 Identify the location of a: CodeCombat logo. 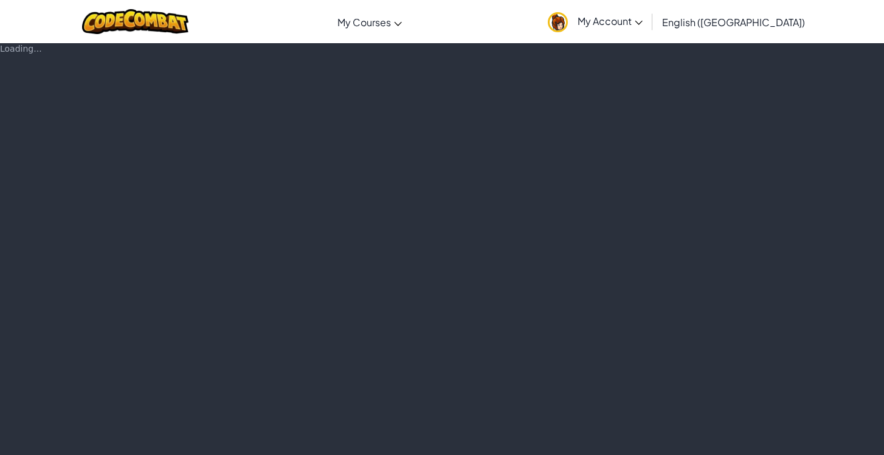
(135, 21).